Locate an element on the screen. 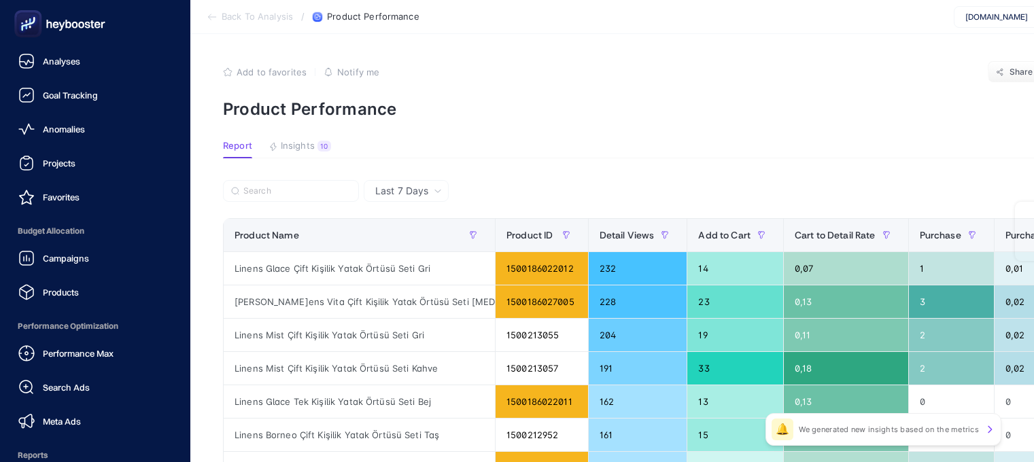  span: Anomalies is located at coordinates (64, 129).